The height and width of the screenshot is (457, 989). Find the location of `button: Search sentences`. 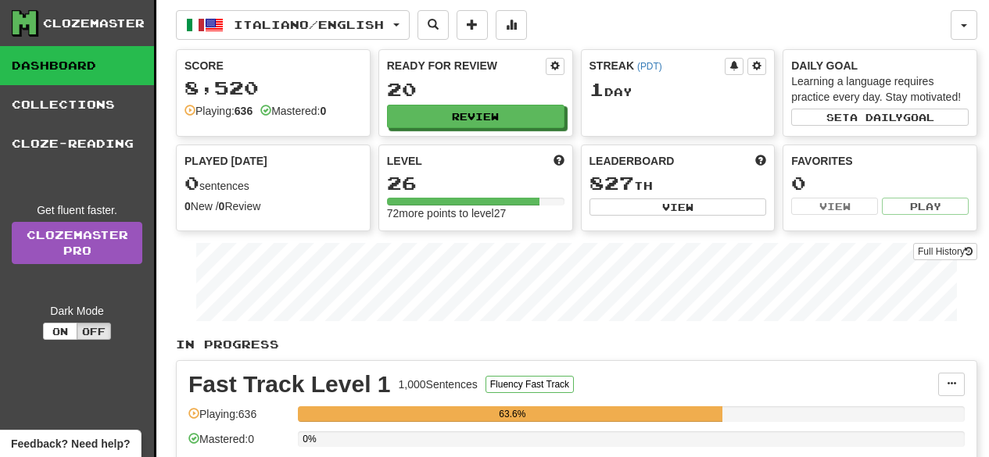

button: Search sentences is located at coordinates (433, 25).